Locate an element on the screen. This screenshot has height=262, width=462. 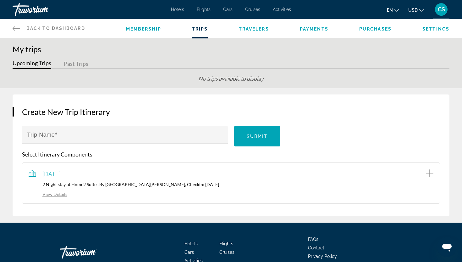
button: Submit is located at coordinates (257, 136).